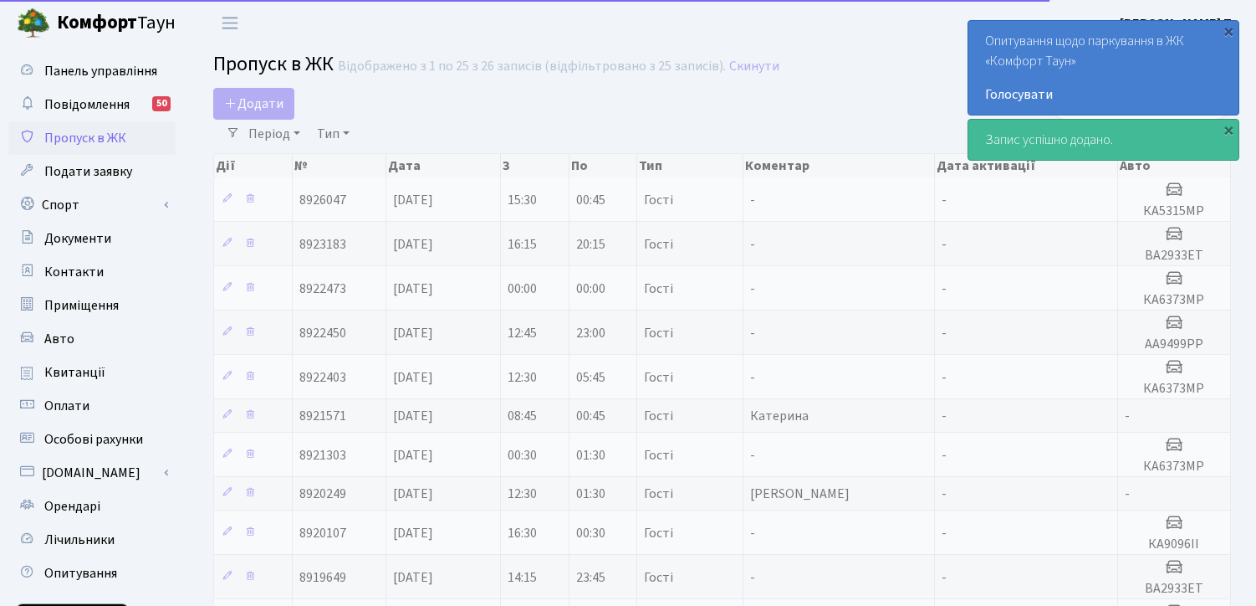 The width and height of the screenshot is (1256, 606). Describe the element at coordinates (1103, 140) in the screenshot. I see `div: Запис успішно додано.` at that location.